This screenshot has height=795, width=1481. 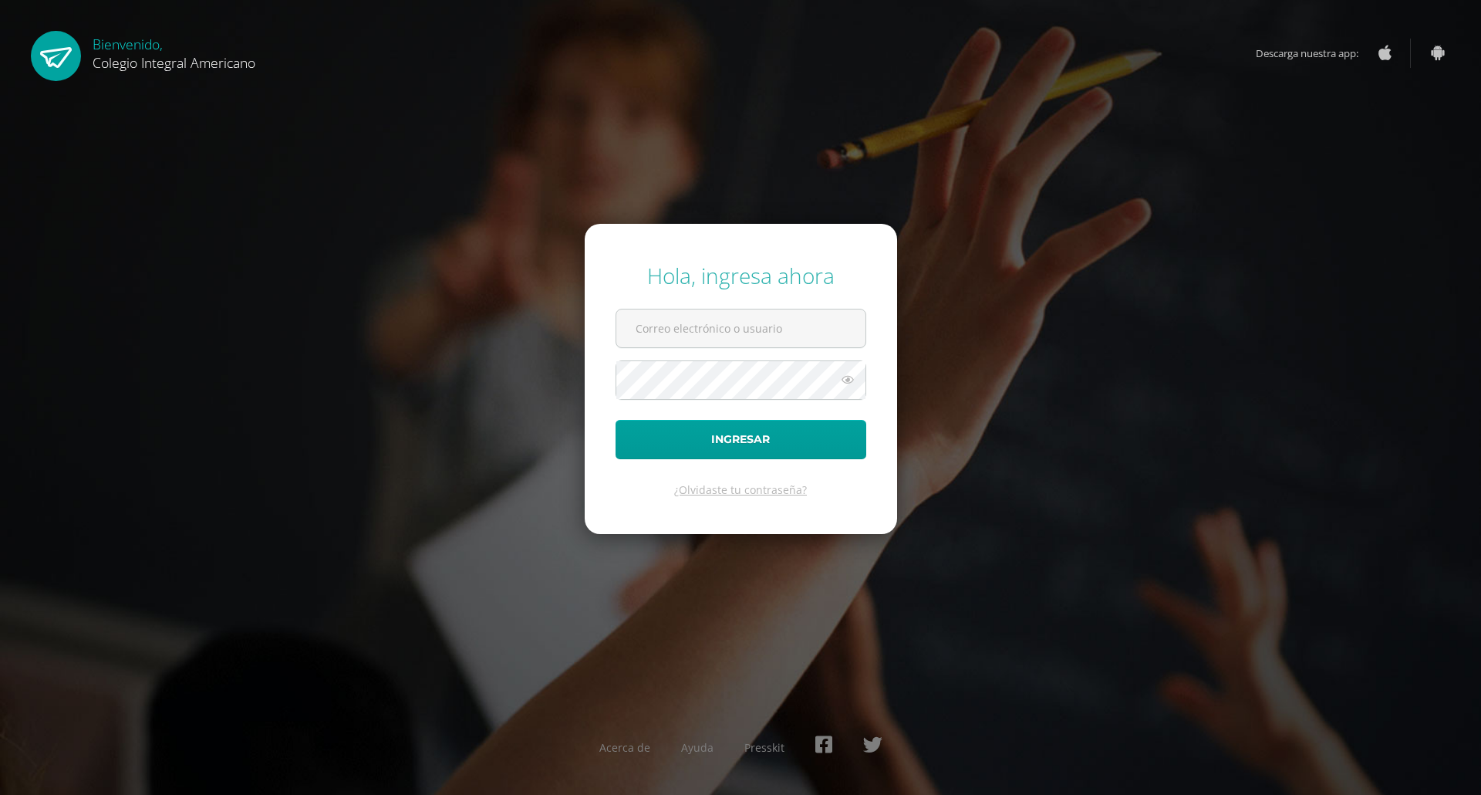 What do you see at coordinates (174, 62) in the screenshot?
I see `span: Colegio Integral Americano` at bounding box center [174, 62].